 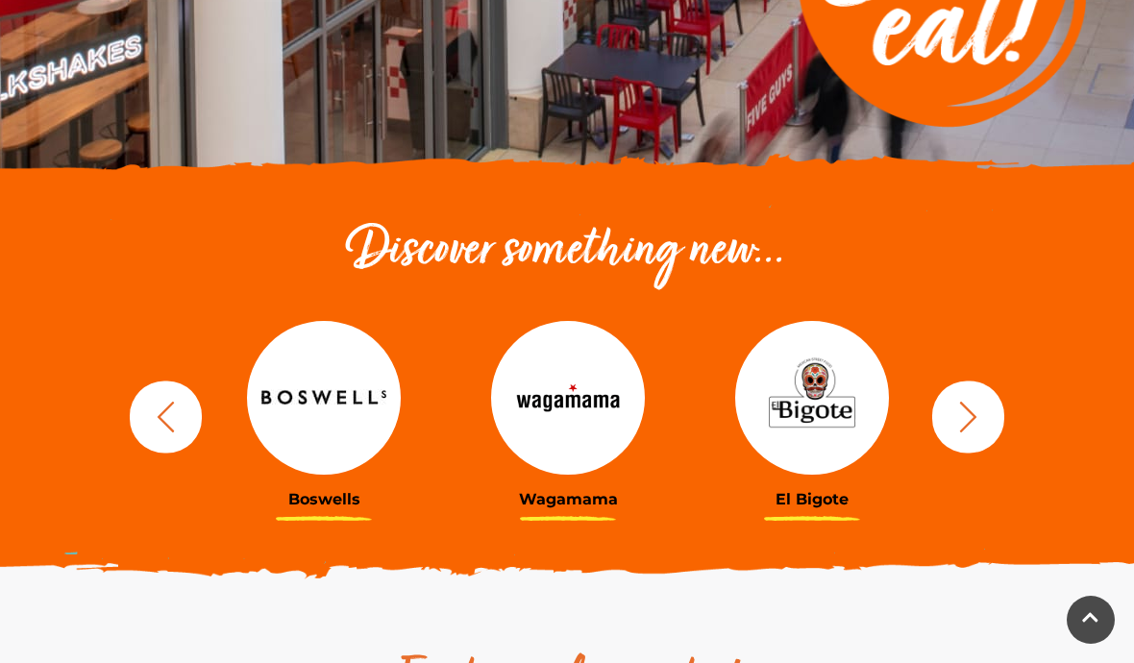 What do you see at coordinates (324, 499) in the screenshot?
I see `h3: Boswells` at bounding box center [324, 499].